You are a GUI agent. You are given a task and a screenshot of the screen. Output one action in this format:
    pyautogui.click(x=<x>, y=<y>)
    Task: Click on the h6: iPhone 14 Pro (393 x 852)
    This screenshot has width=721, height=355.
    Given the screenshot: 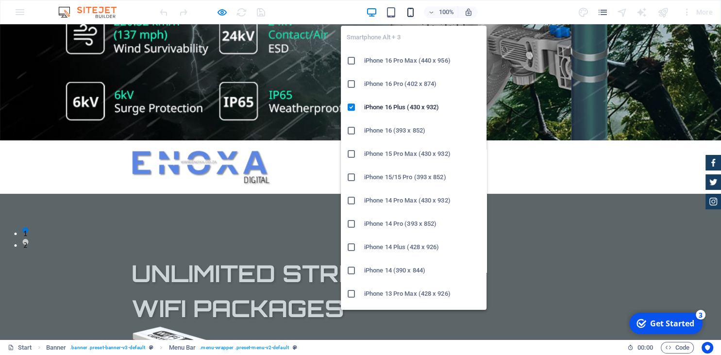 What is the action you would take?
    pyautogui.click(x=422, y=224)
    